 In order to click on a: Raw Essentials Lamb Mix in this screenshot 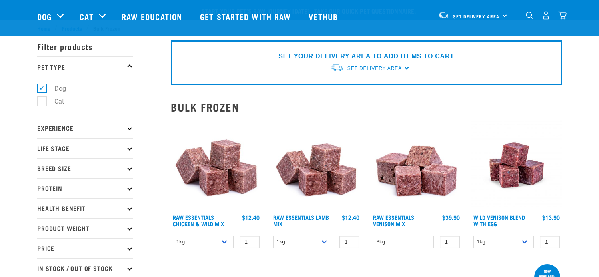, I will do `click(301, 220)`.